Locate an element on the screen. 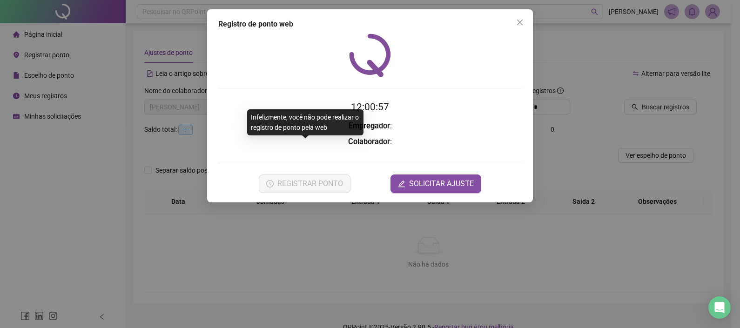 This screenshot has width=740, height=328. button: Close is located at coordinates (520, 22).